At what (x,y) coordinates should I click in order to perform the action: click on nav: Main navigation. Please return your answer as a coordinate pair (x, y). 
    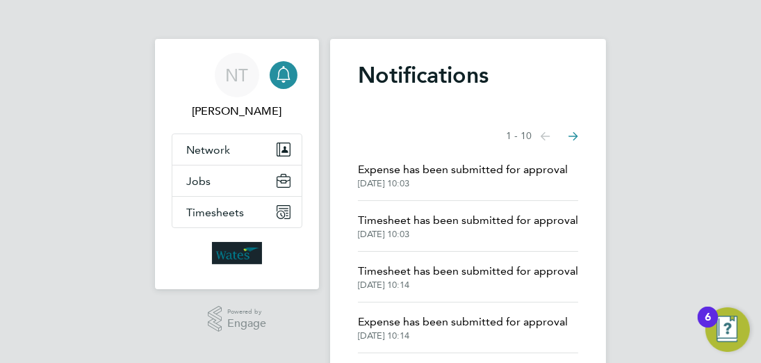
    Looking at the image, I should click on (237, 164).